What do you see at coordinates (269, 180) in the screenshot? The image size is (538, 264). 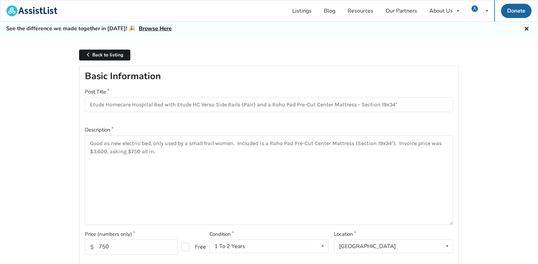 I see `textarea: Good as new electric bed, only used by a small frail women. Included is a Roho Pad Pre-Cut Center...` at bounding box center [269, 180].